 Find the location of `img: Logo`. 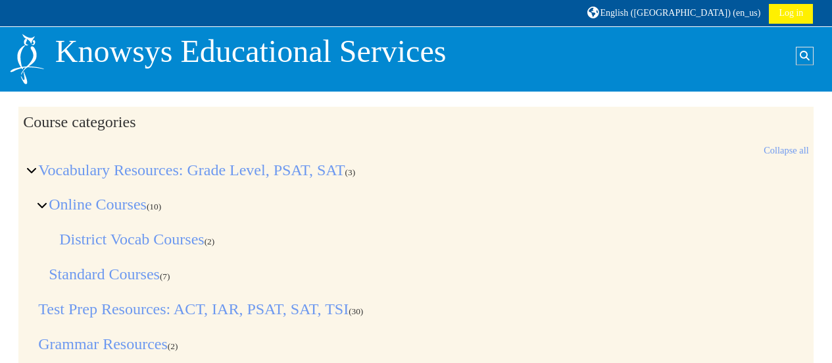

img: Logo is located at coordinates (27, 59).